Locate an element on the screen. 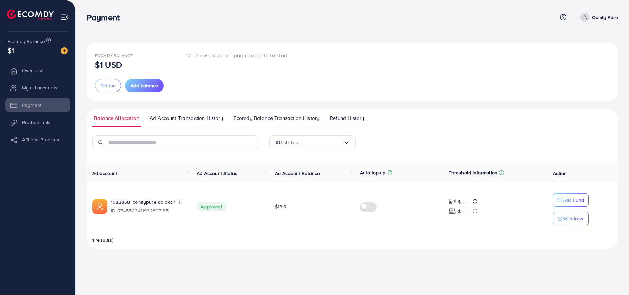 The height and width of the screenshot is (295, 629). span: $13.61 is located at coordinates (282, 207).